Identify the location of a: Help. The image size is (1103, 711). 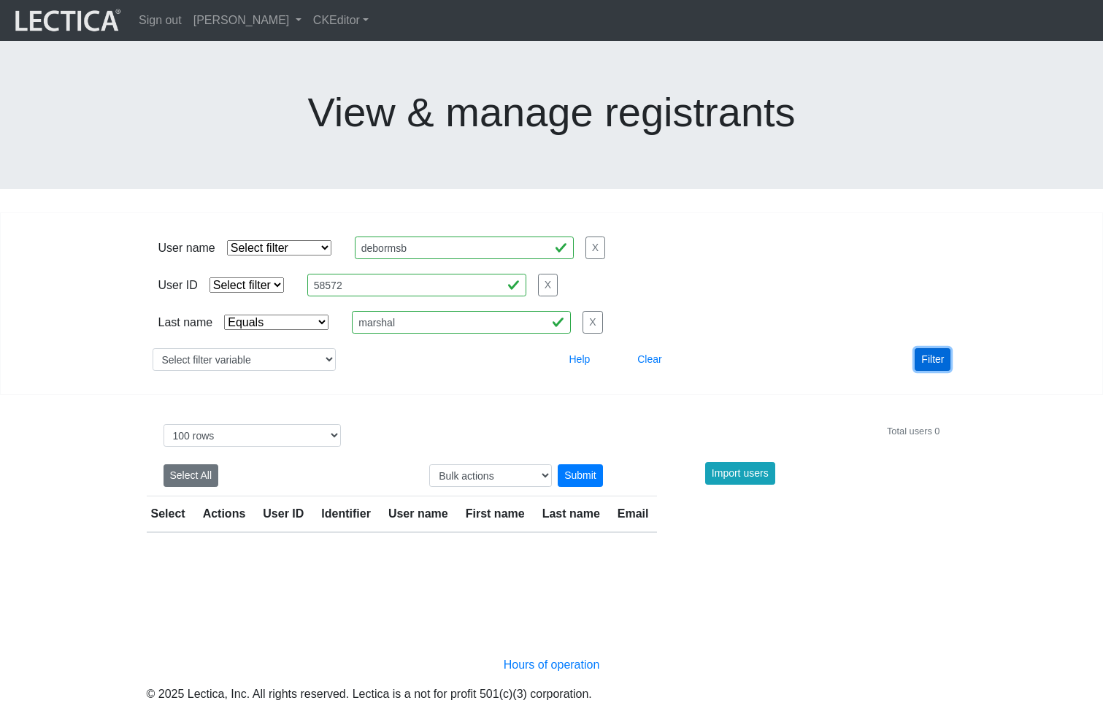
(580, 358).